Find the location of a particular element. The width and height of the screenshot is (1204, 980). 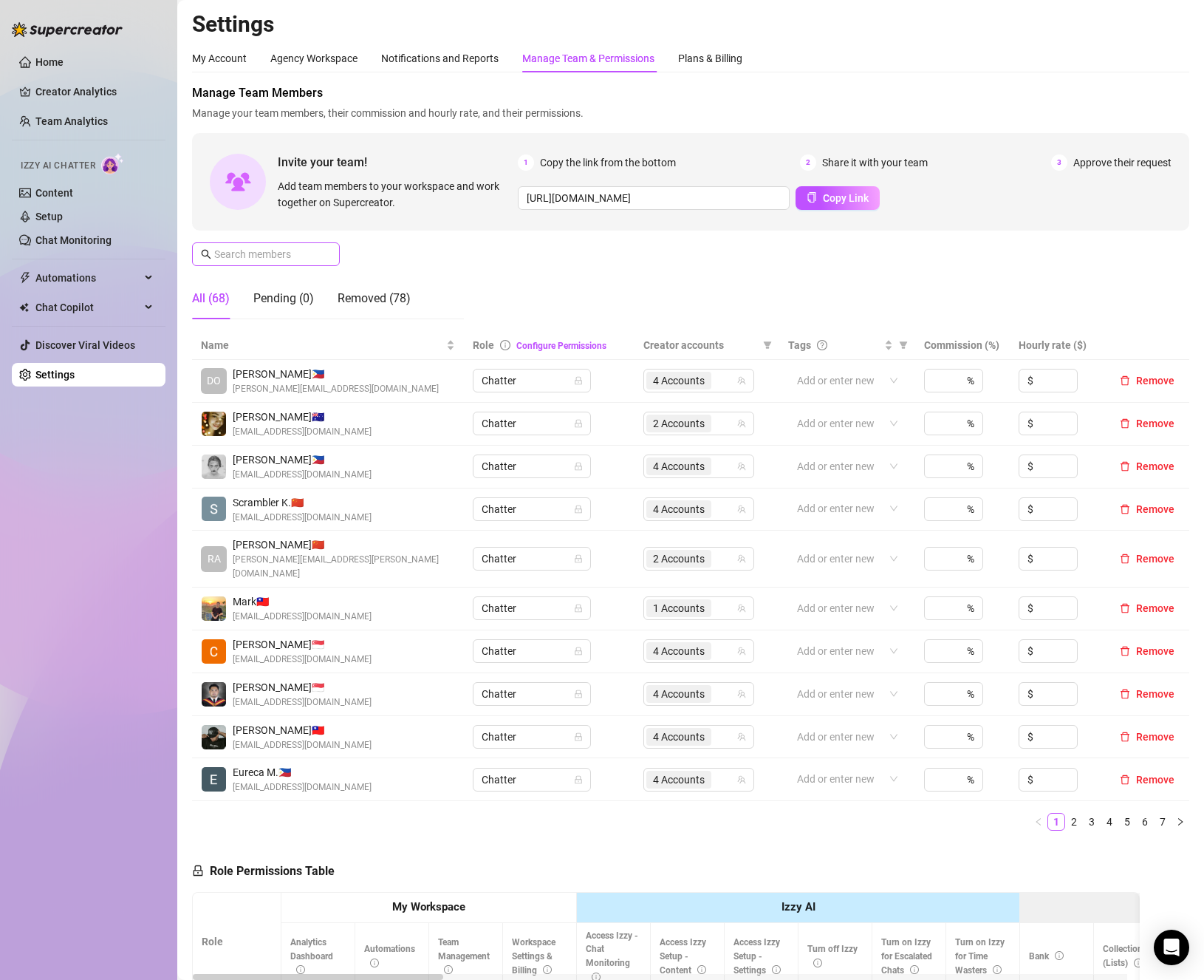

span: Tags is located at coordinates (800, 345).